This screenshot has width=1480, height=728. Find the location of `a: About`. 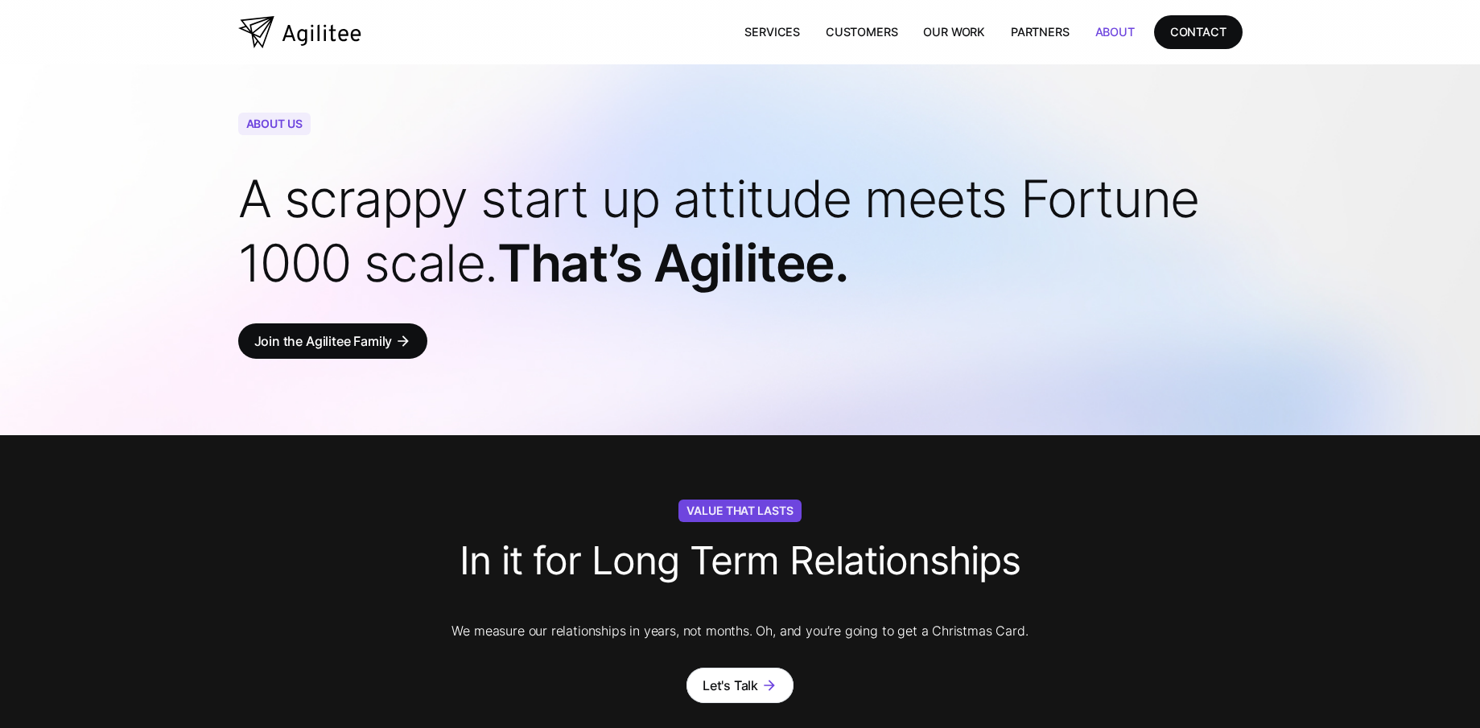

a: About is located at coordinates (1114, 31).